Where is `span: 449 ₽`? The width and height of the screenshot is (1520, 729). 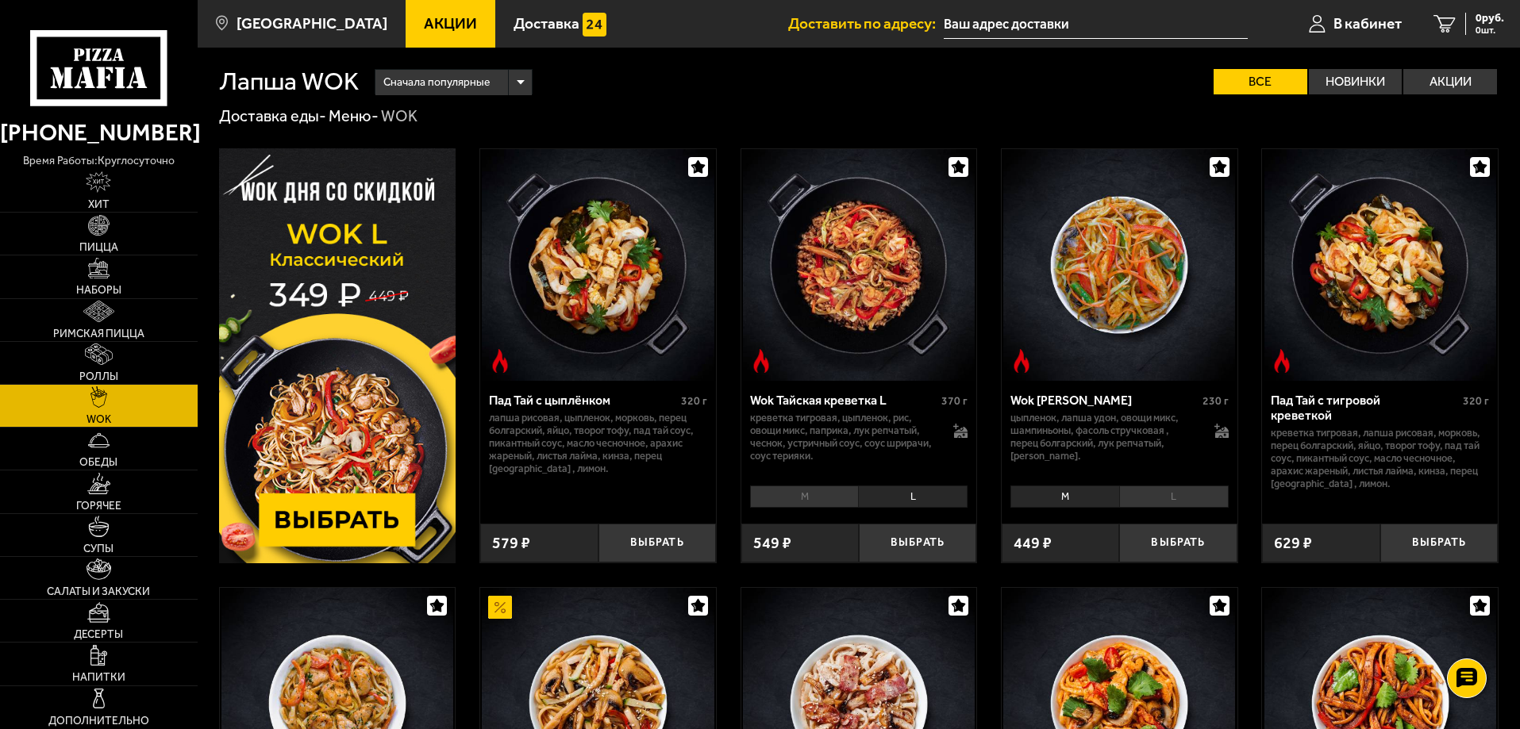 span: 449 ₽ is located at coordinates (1033, 544).